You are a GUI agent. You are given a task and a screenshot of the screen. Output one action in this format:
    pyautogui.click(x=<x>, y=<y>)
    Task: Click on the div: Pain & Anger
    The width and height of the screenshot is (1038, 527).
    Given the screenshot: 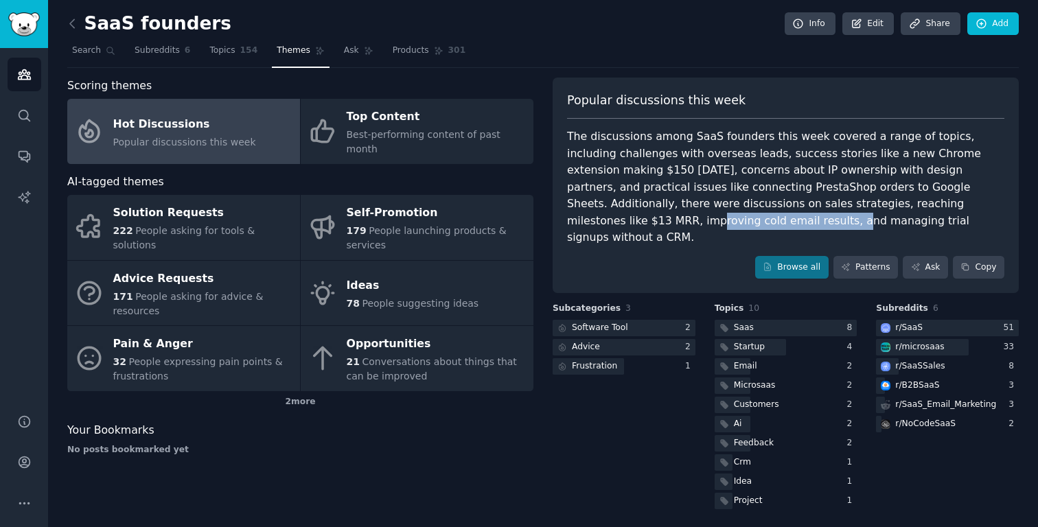 What is the action you would take?
    pyautogui.click(x=203, y=345)
    